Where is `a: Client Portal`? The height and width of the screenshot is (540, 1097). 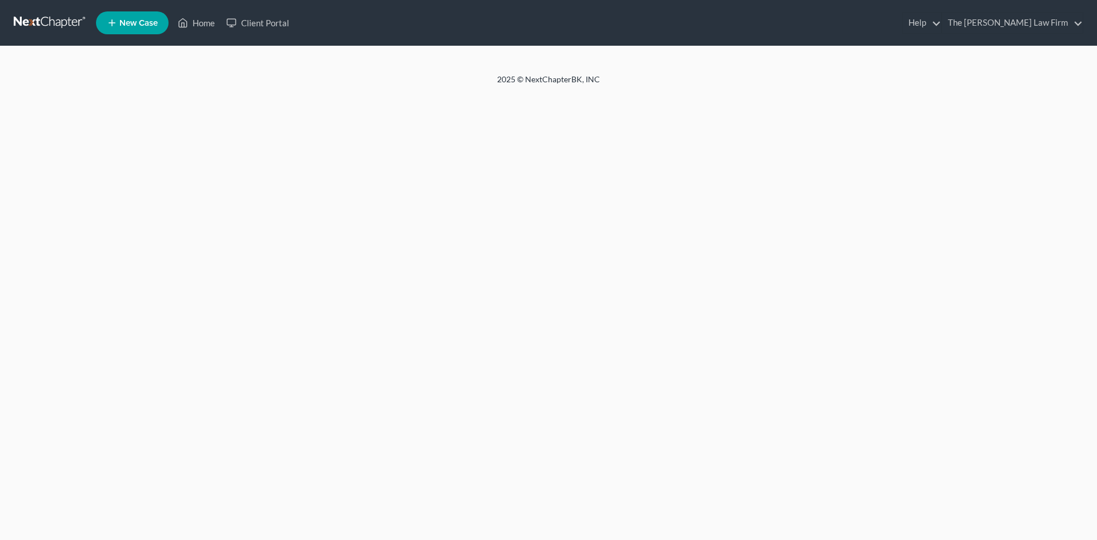 a: Client Portal is located at coordinates (258, 23).